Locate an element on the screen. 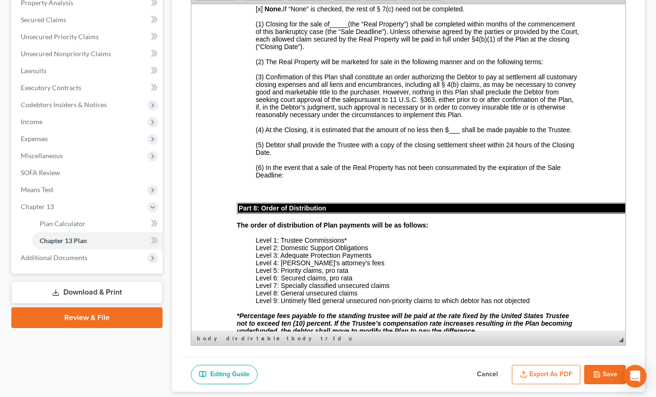  a: td element is located at coordinates (338, 339).